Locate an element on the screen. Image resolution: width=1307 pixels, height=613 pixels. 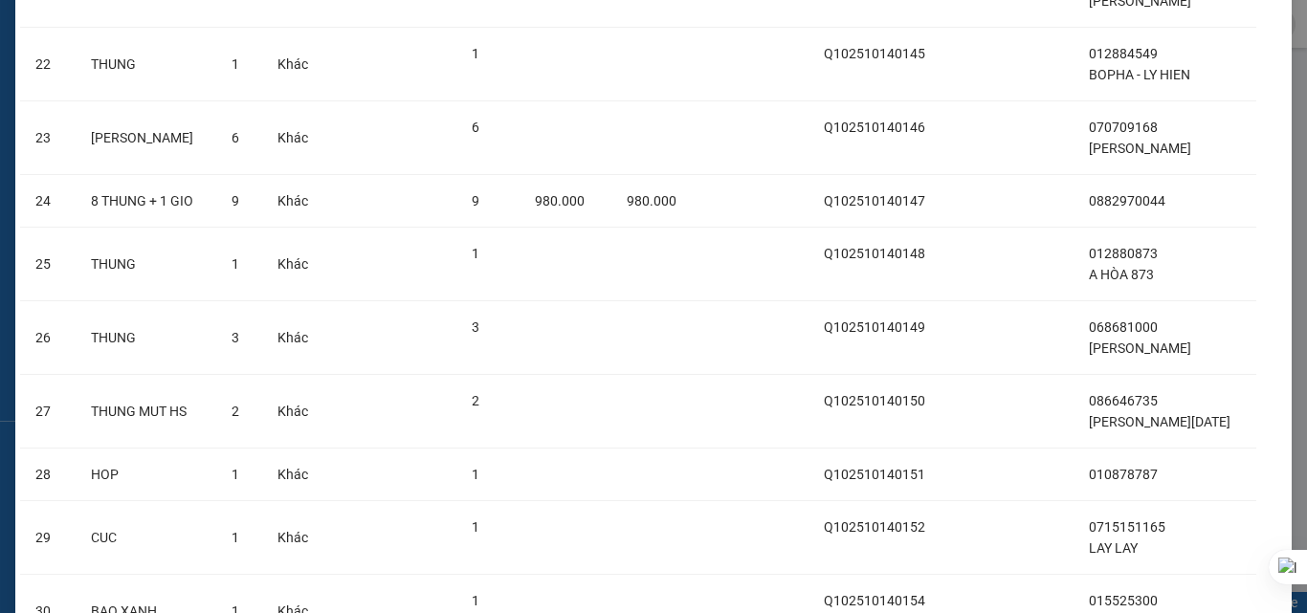
span: Q102510140147 is located at coordinates (874, 201).